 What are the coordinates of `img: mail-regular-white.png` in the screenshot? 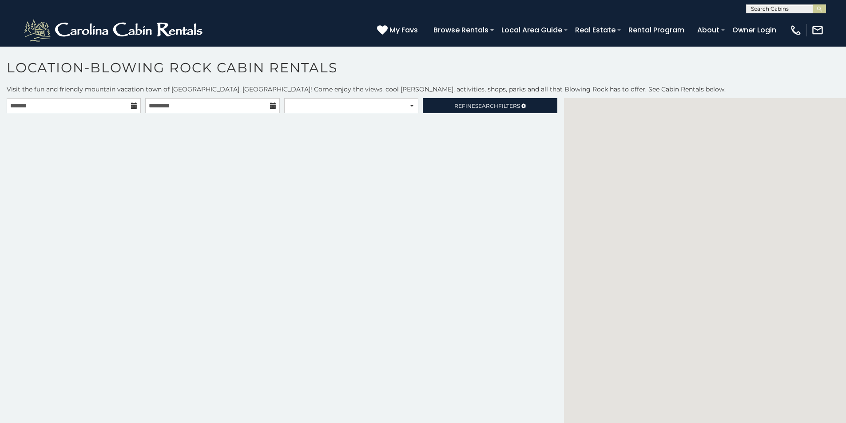 It's located at (818, 30).